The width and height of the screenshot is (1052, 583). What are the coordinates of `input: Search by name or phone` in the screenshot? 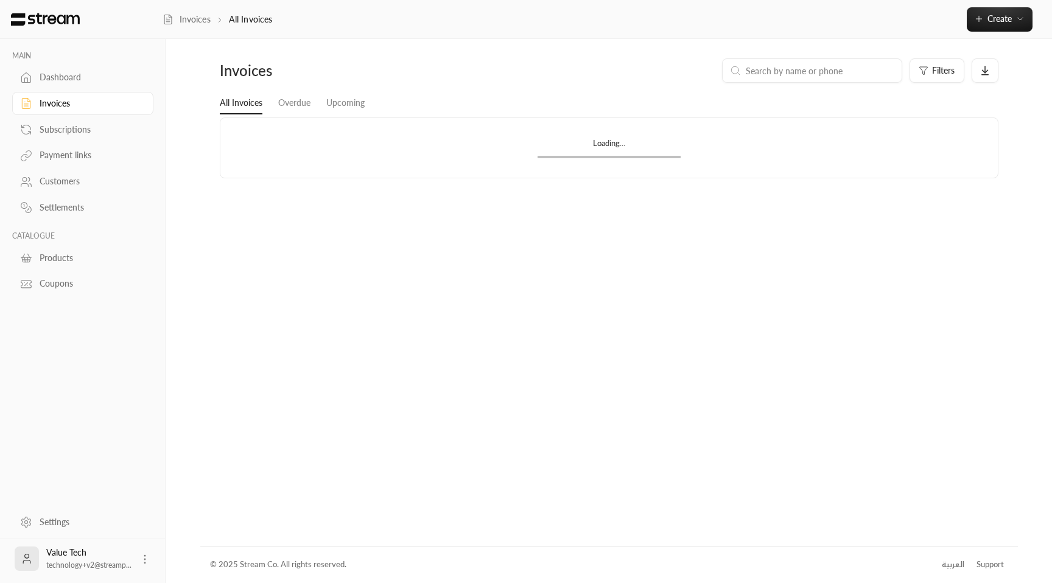 It's located at (820, 71).